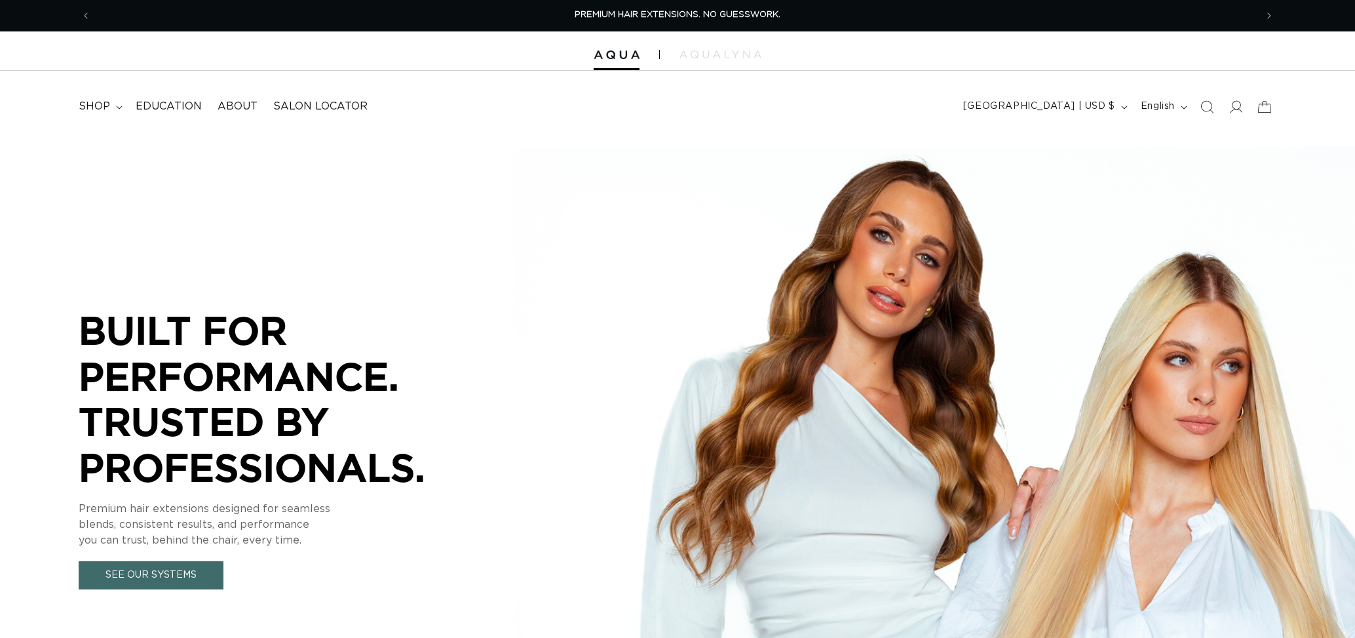 This screenshot has height=638, width=1355. What do you see at coordinates (720, 54) in the screenshot?
I see `img: aqualyna.com` at bounding box center [720, 54].